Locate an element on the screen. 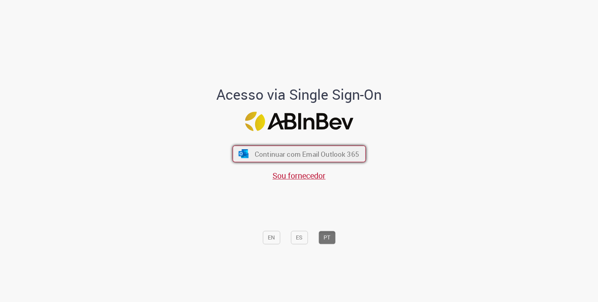  button: ícone Azure/Microsoft 360 Continuar com Email Outlook 365 is located at coordinates (299, 153).